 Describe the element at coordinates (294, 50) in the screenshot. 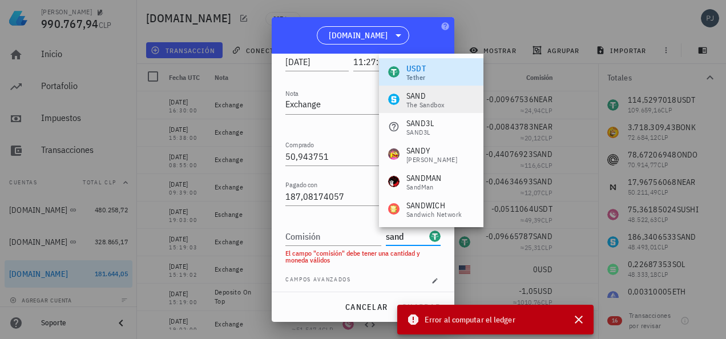

I see `label: Fecha` at that location.